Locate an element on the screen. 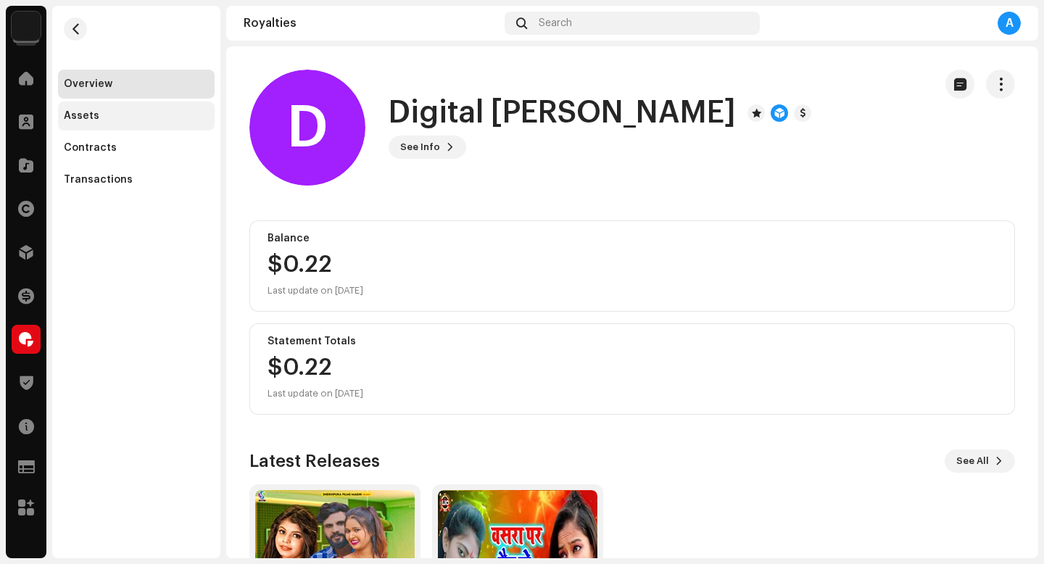 Image resolution: width=1044 pixels, height=564 pixels. div: Contracts is located at coordinates (90, 148).